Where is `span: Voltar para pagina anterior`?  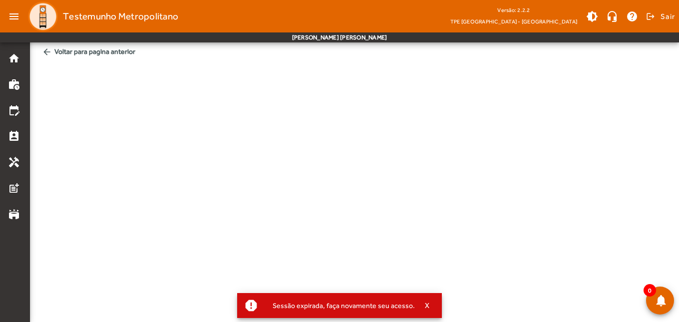 span: Voltar para pagina anterior is located at coordinates (354, 51).